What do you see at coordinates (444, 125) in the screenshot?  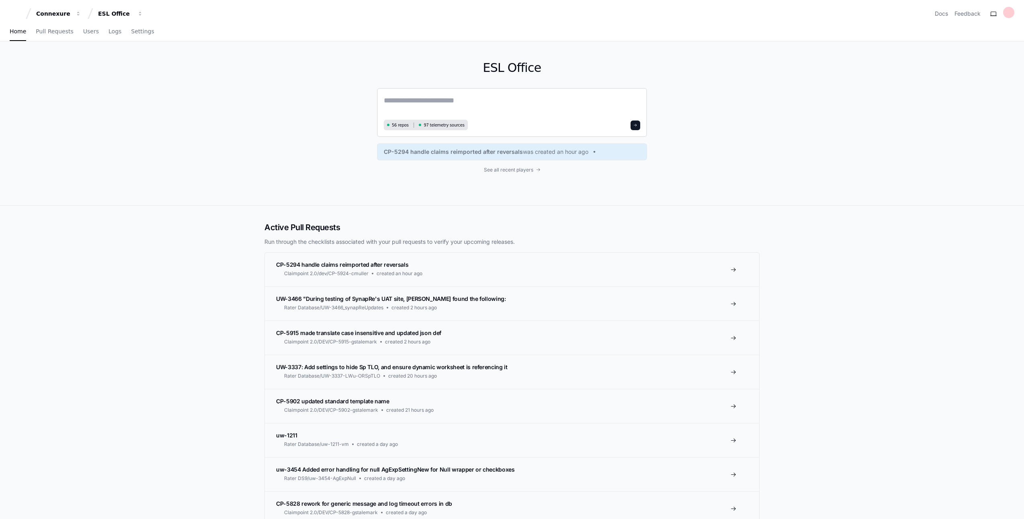 I see `span: 97 telemetry sources` at bounding box center [444, 125].